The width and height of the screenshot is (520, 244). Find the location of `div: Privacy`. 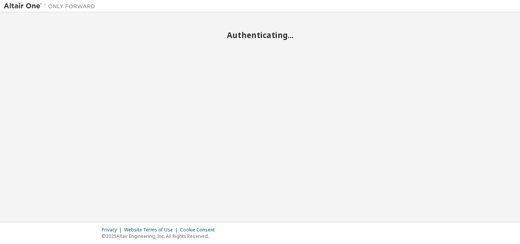

div: Privacy is located at coordinates (113, 230).